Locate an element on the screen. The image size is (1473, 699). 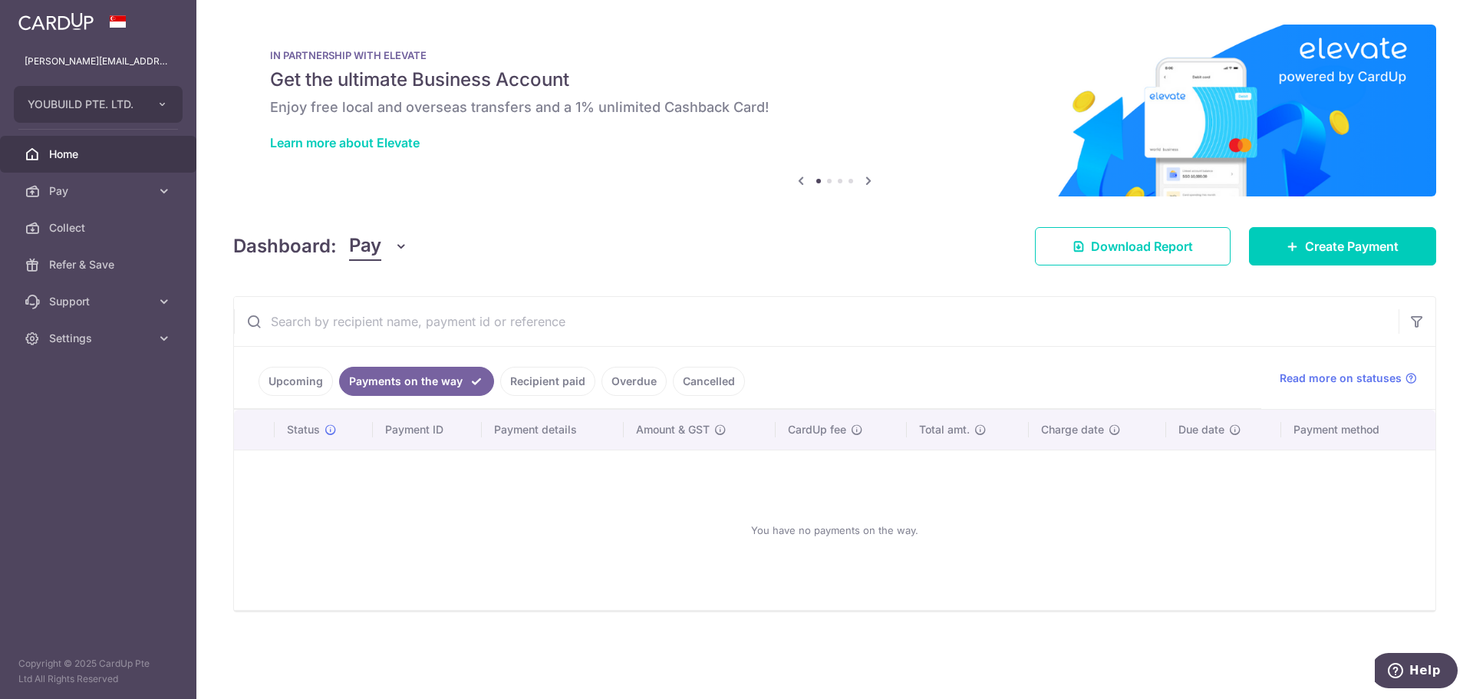
a: Read more on statuses is located at coordinates (1348, 378).